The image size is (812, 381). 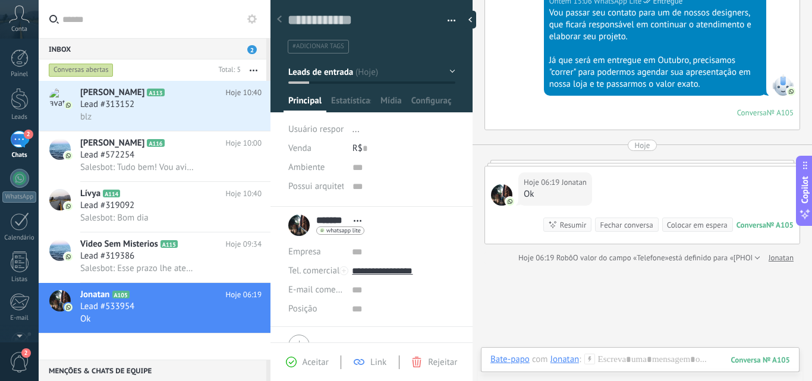 What do you see at coordinates (169, 244) in the screenshot?
I see `span: A115` at bounding box center [169, 244].